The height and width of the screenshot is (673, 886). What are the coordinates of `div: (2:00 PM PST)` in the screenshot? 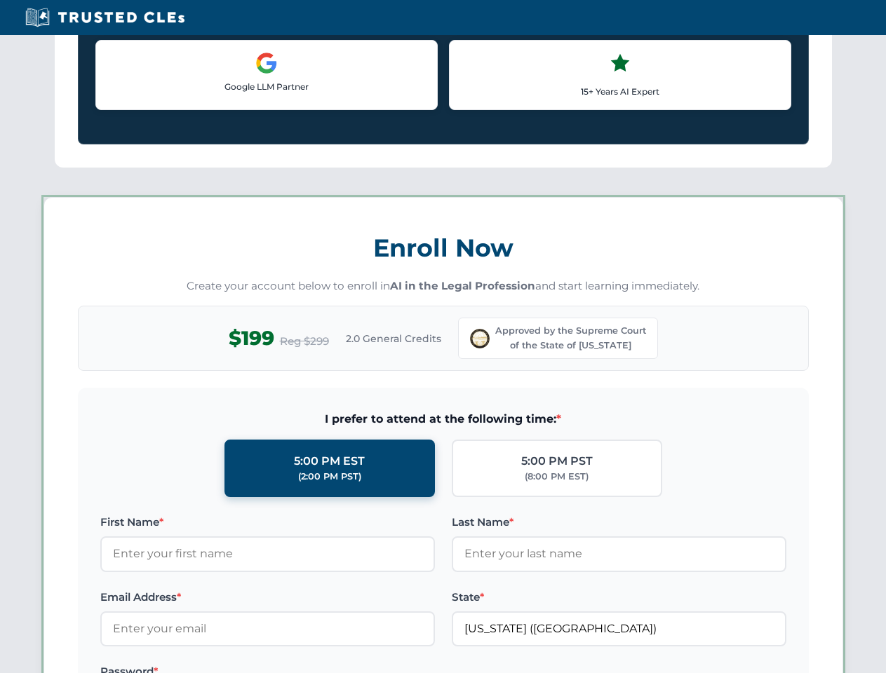 It's located at (330, 477).